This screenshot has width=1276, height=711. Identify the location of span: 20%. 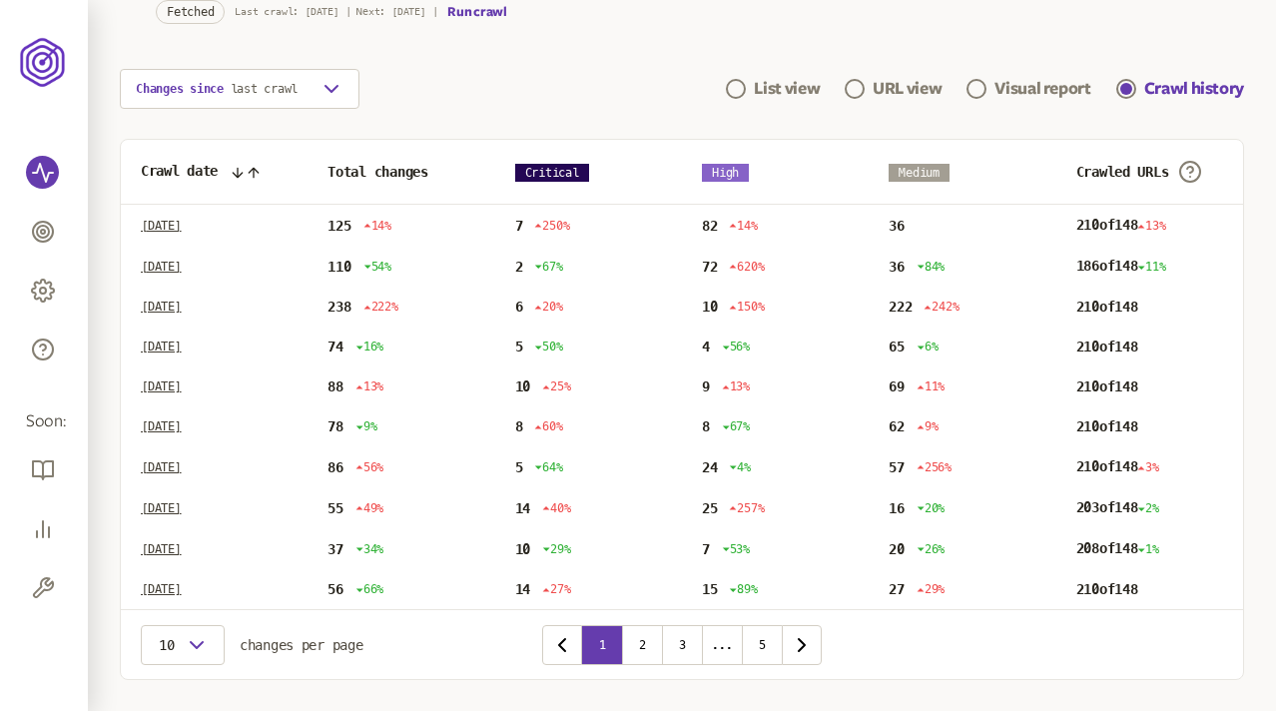
(548, 307).